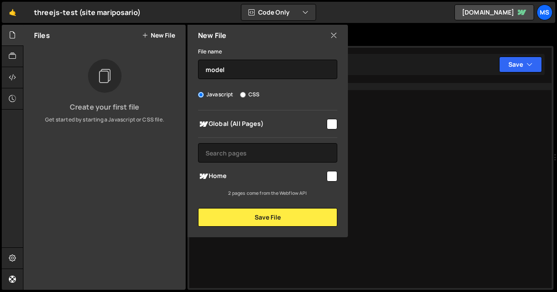 This screenshot has width=557, height=292. I want to click on div: threejs-test (site mariposario), so click(87, 12).